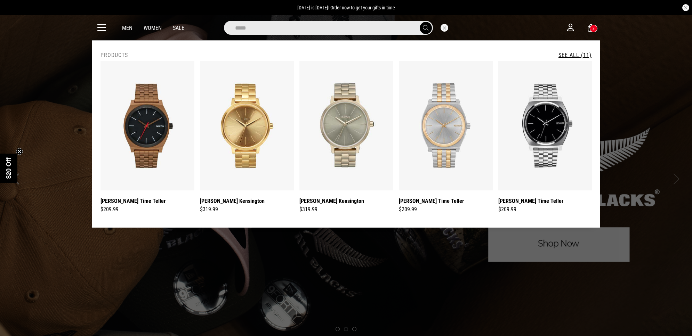 The height and width of the screenshot is (336, 692). I want to click on img: Nixon Time Teller in Black, so click(545, 126).